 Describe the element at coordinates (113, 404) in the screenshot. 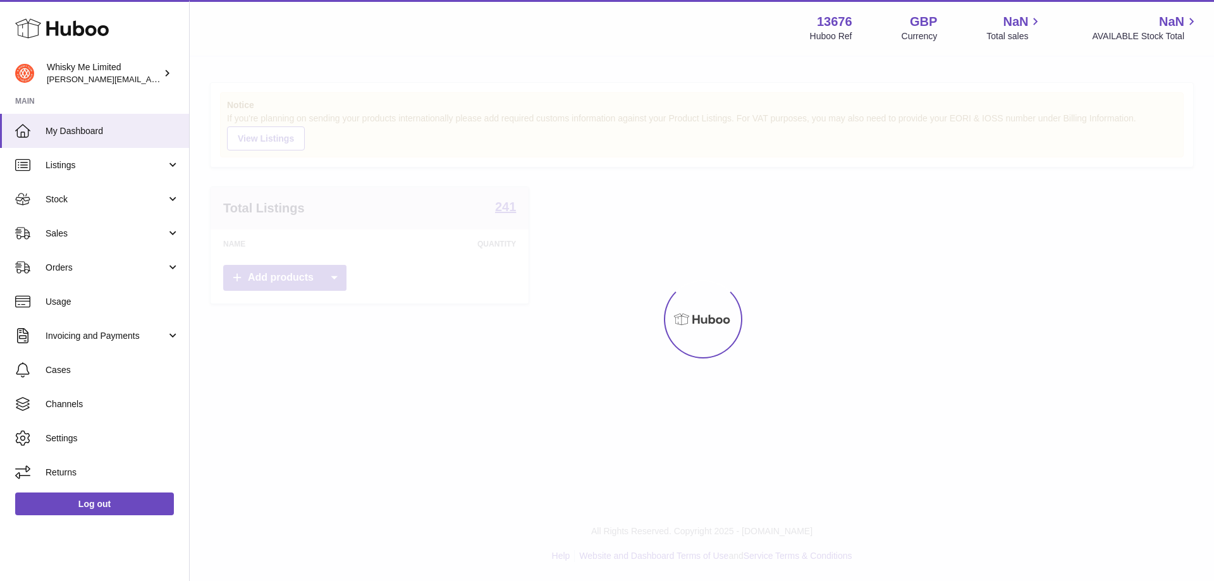

I see `span: Channels` at that location.